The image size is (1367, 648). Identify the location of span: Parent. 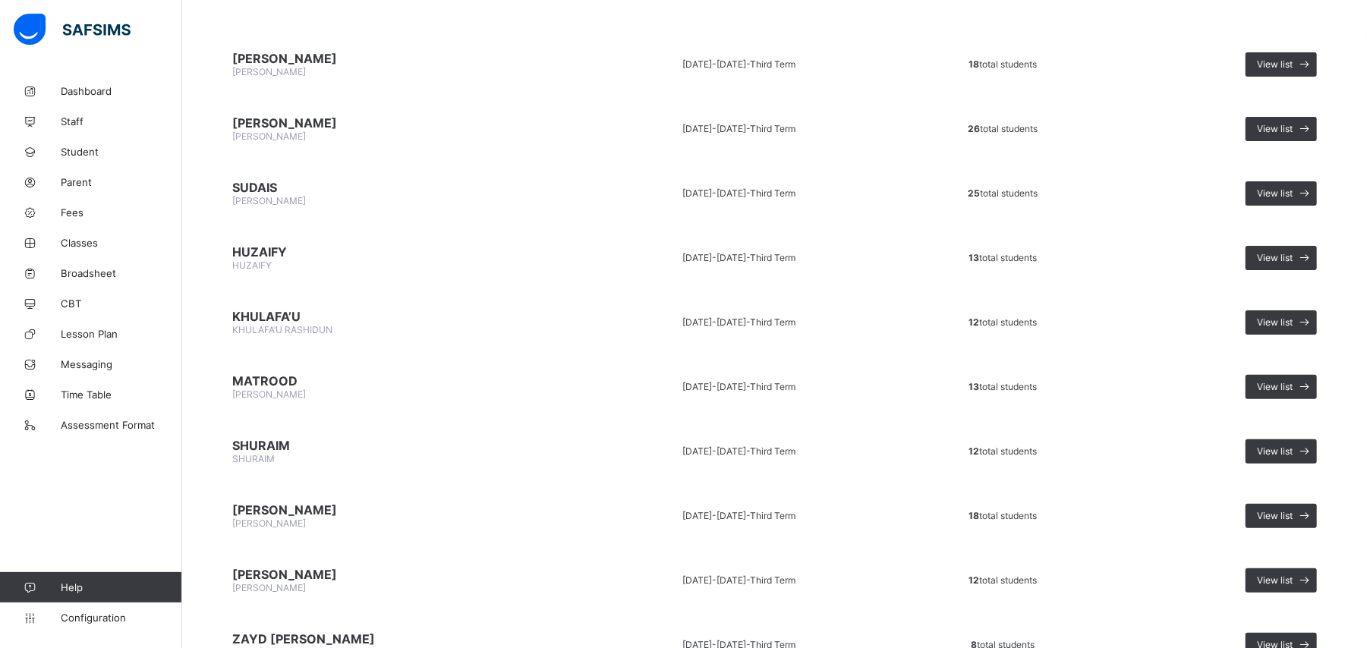
(121, 182).